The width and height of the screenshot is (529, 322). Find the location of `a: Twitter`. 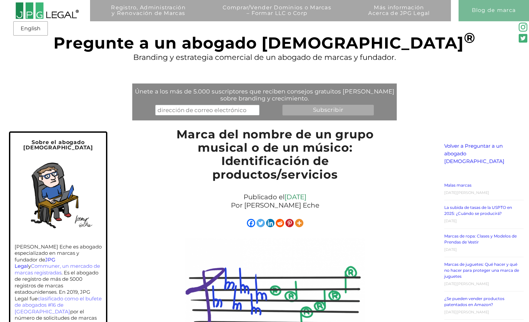

a: Twitter is located at coordinates (261, 223).